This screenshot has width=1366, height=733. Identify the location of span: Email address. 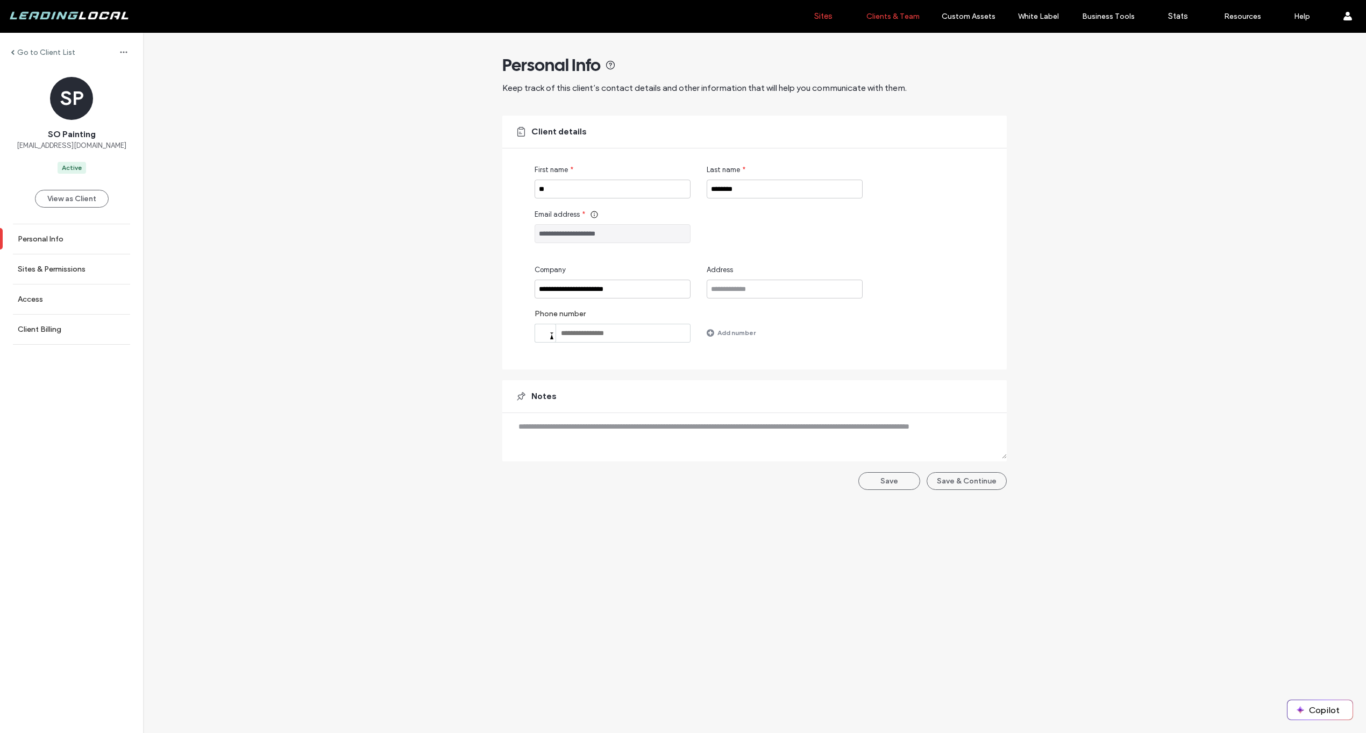
(557, 215).